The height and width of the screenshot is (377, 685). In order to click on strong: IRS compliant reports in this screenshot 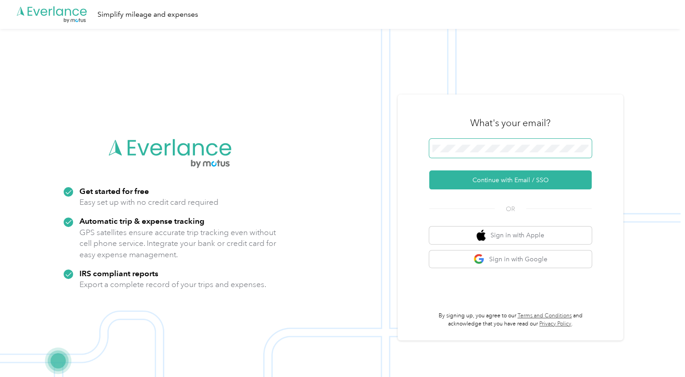, I will do `click(119, 273)`.